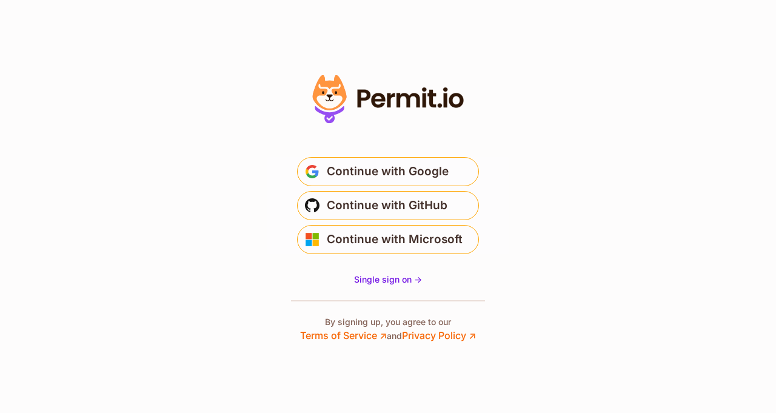 Image resolution: width=776 pixels, height=413 pixels. I want to click on button: Continue with Microsoft, so click(388, 239).